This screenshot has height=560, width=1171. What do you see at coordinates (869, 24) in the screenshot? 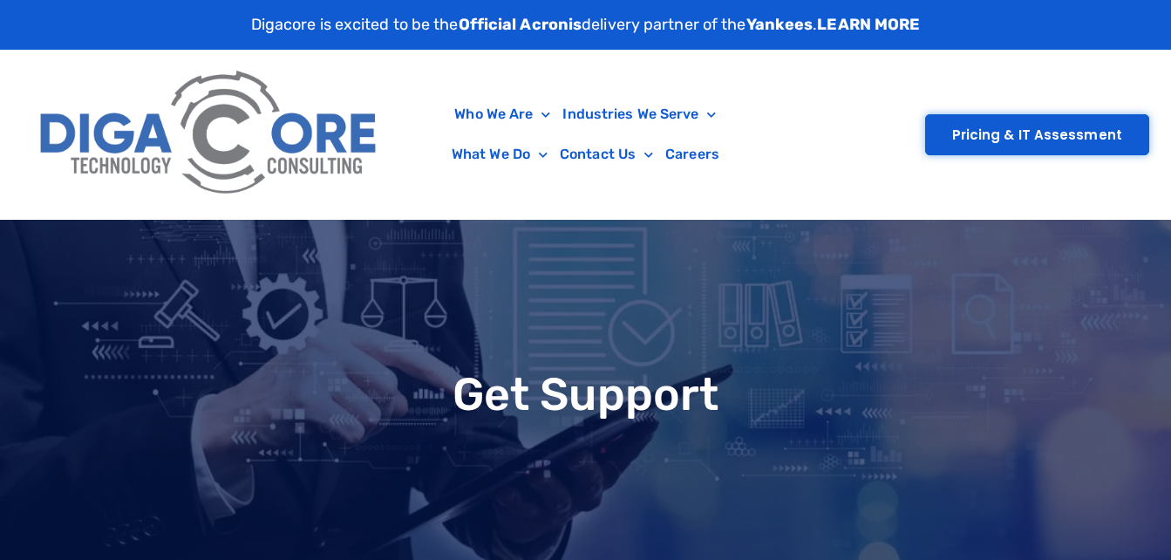
I see `a: LEARN MORE` at bounding box center [869, 24].